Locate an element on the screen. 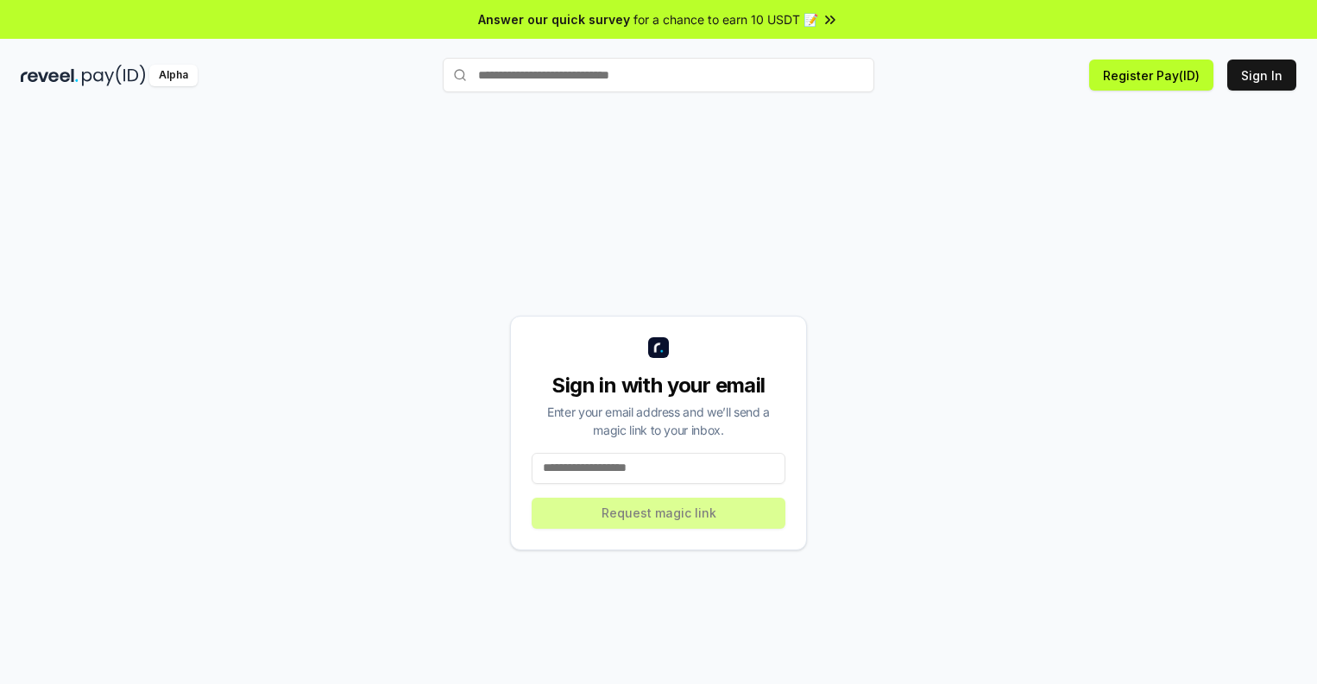 Image resolution: width=1317 pixels, height=684 pixels. button: Register Pay(ID) is located at coordinates (1151, 75).